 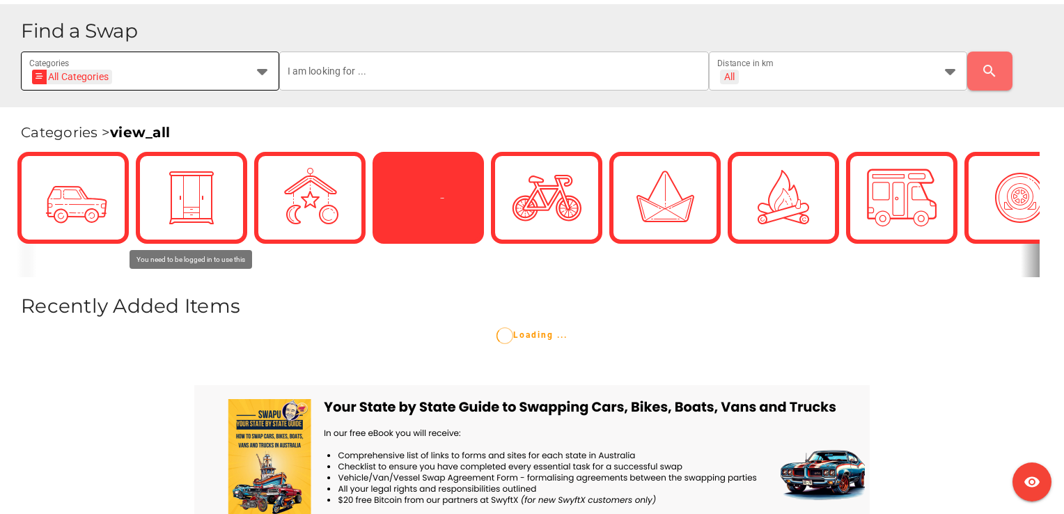 I want to click on i: visibility, so click(x=1032, y=482).